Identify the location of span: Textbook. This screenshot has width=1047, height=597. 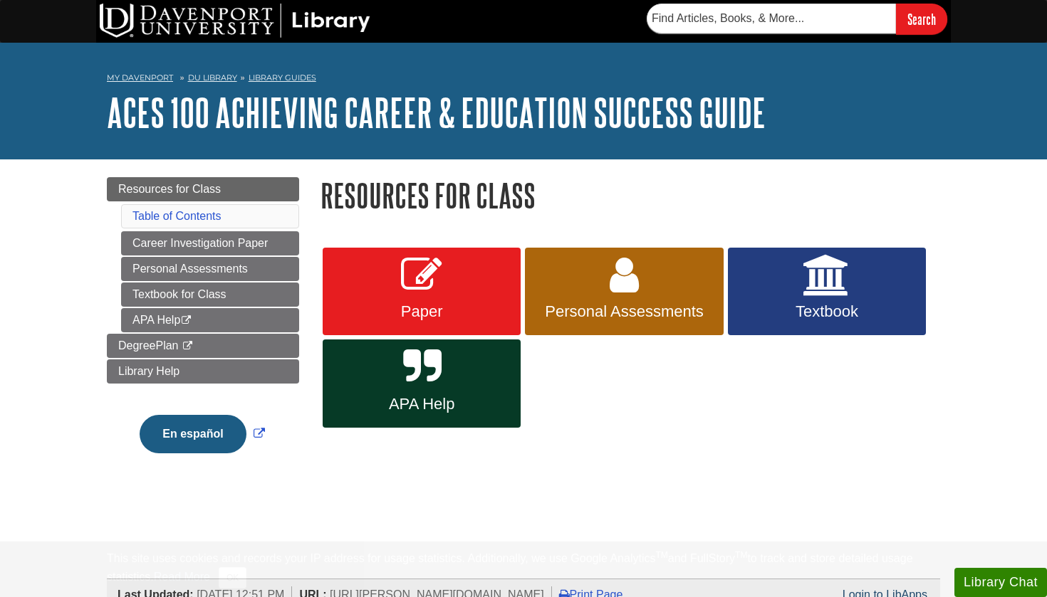
(827, 312).